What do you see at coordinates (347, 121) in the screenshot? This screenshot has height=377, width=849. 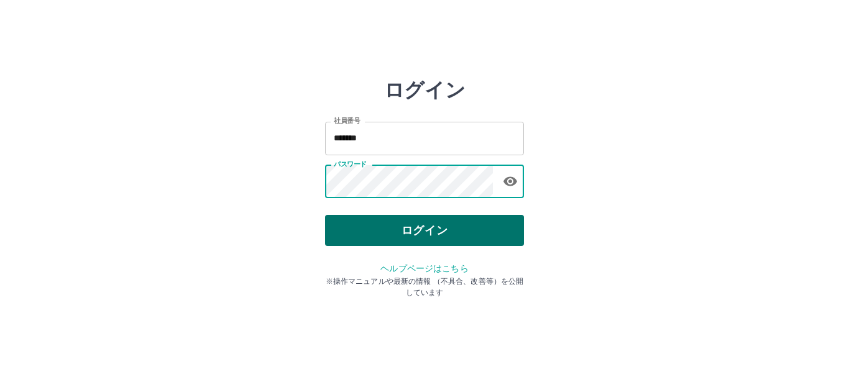 I see `label: 社員番号` at bounding box center [347, 121].